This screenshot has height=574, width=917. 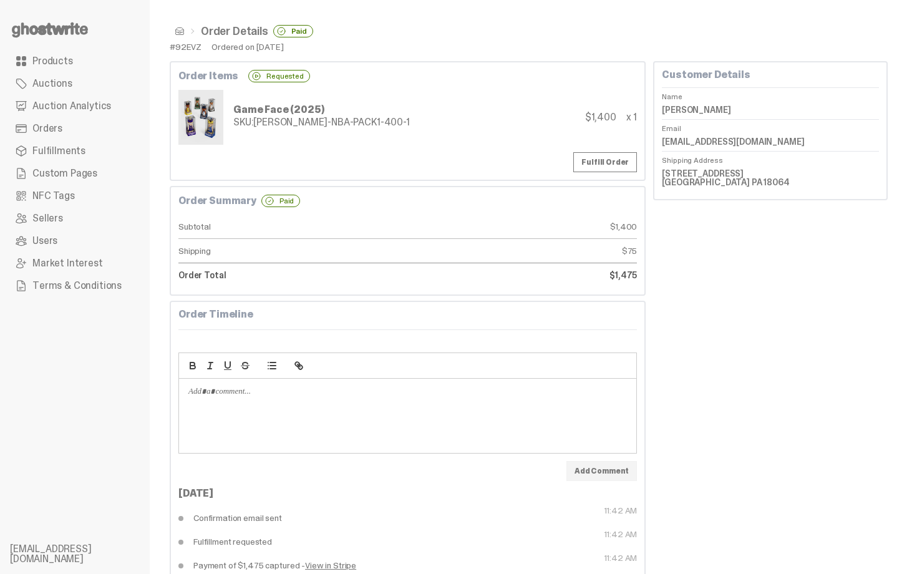 What do you see at coordinates (45, 241) in the screenshot?
I see `span: Users` at bounding box center [45, 241].